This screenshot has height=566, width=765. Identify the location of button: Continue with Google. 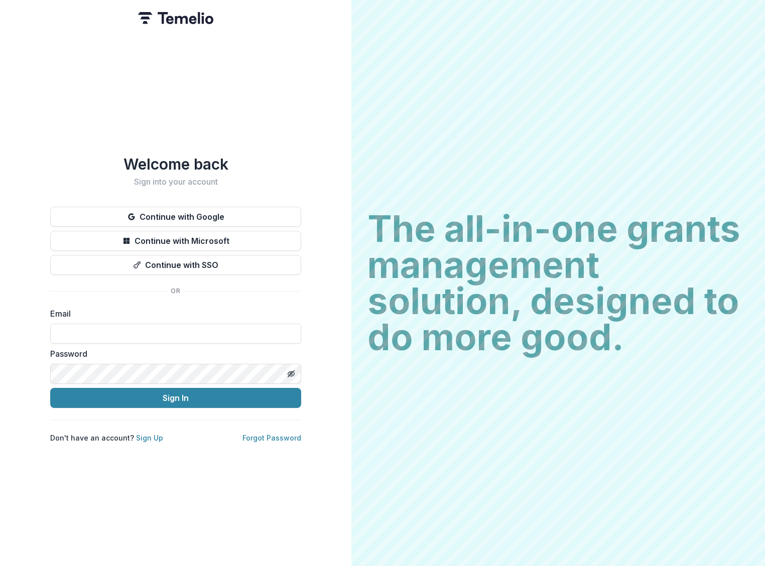
(176, 217).